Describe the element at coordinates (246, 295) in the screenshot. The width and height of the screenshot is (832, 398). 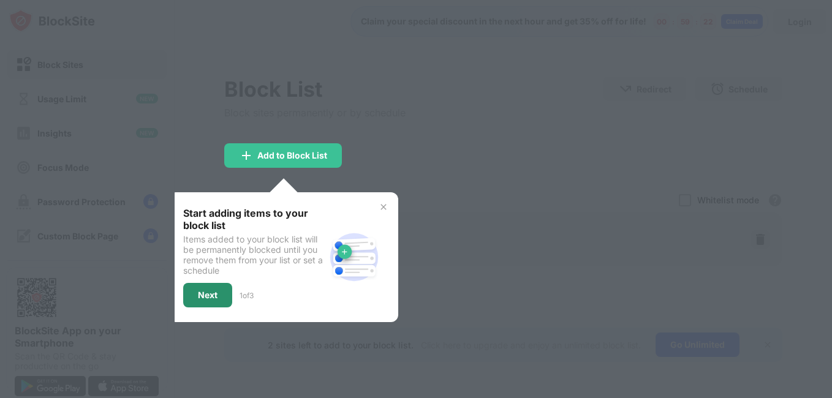
I see `div: 1 of 3` at that location.